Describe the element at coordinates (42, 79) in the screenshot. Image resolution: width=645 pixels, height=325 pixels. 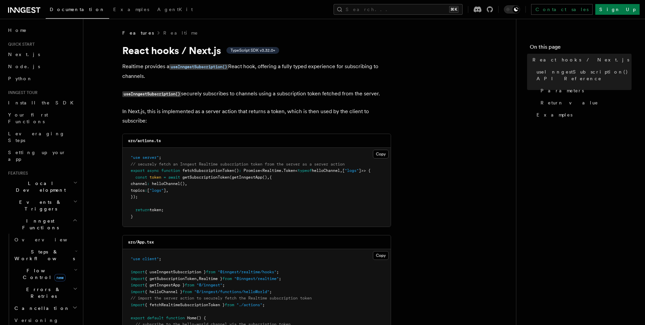
I see `a: Python` at that location.